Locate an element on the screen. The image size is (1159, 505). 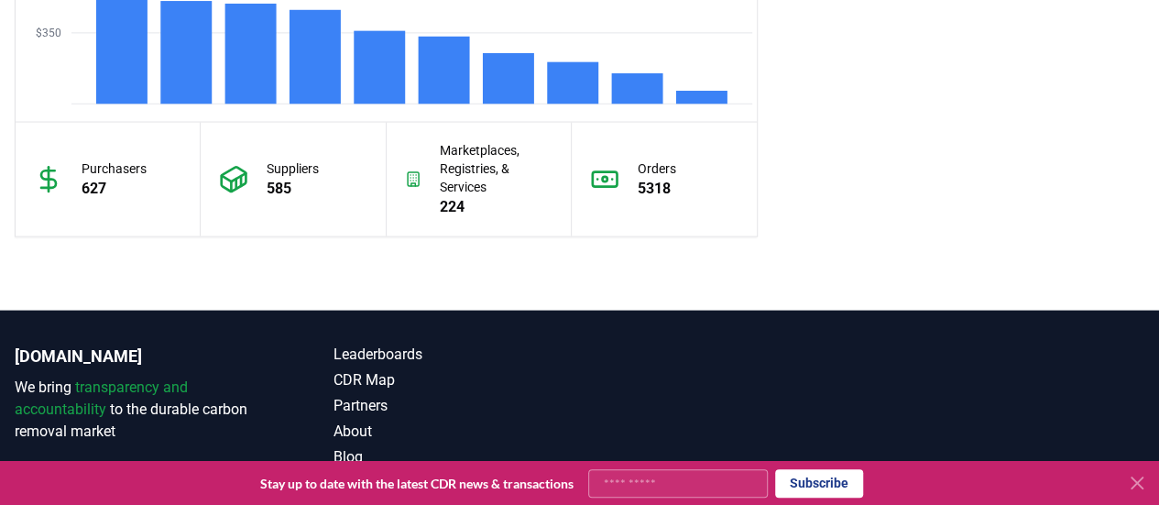
p: Suppliers is located at coordinates (292, 169).